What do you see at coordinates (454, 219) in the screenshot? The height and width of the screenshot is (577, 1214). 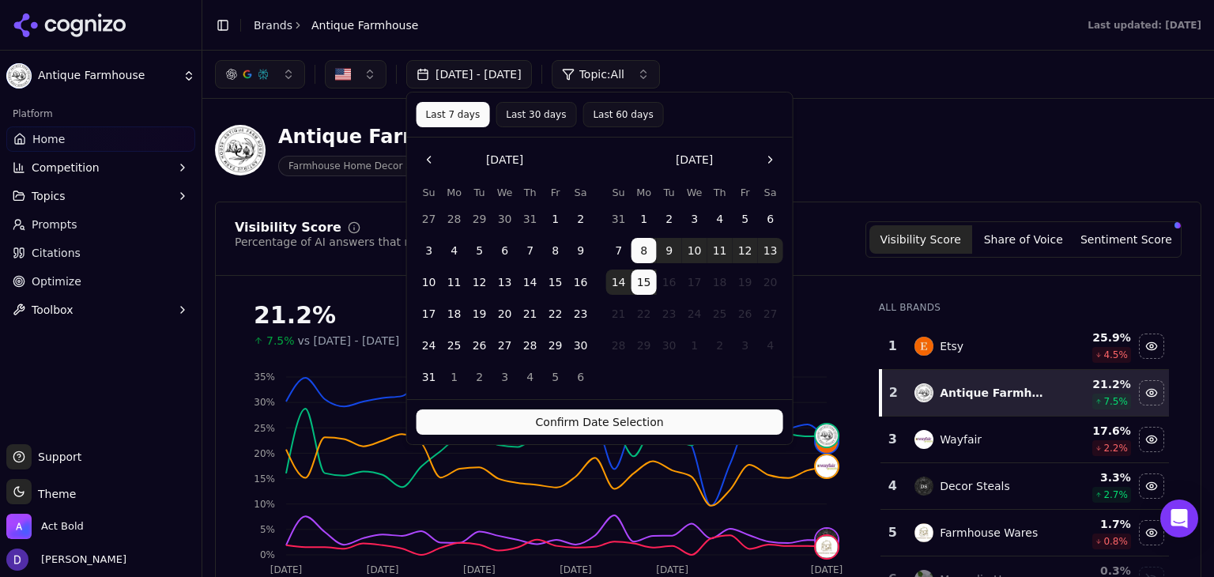 I see `button: Monday, July 28th, 2025` at bounding box center [454, 219].